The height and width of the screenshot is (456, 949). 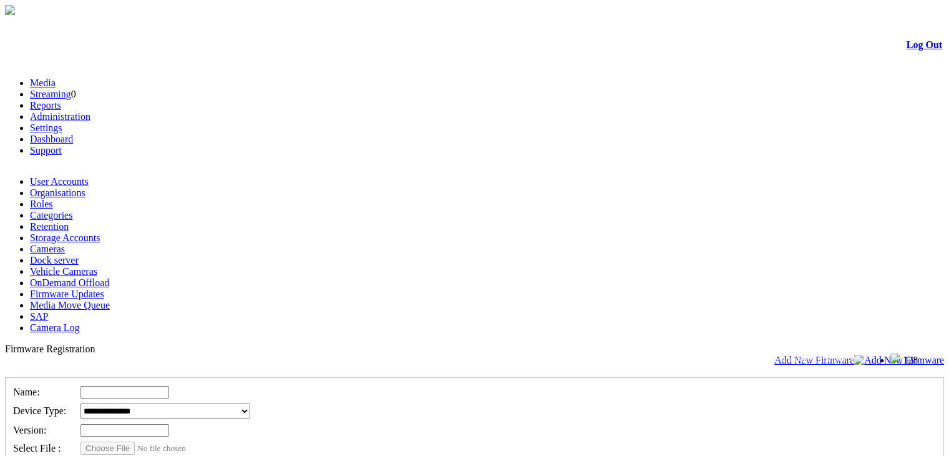 What do you see at coordinates (74, 94) in the screenshot?
I see `span: 0` at bounding box center [74, 94].